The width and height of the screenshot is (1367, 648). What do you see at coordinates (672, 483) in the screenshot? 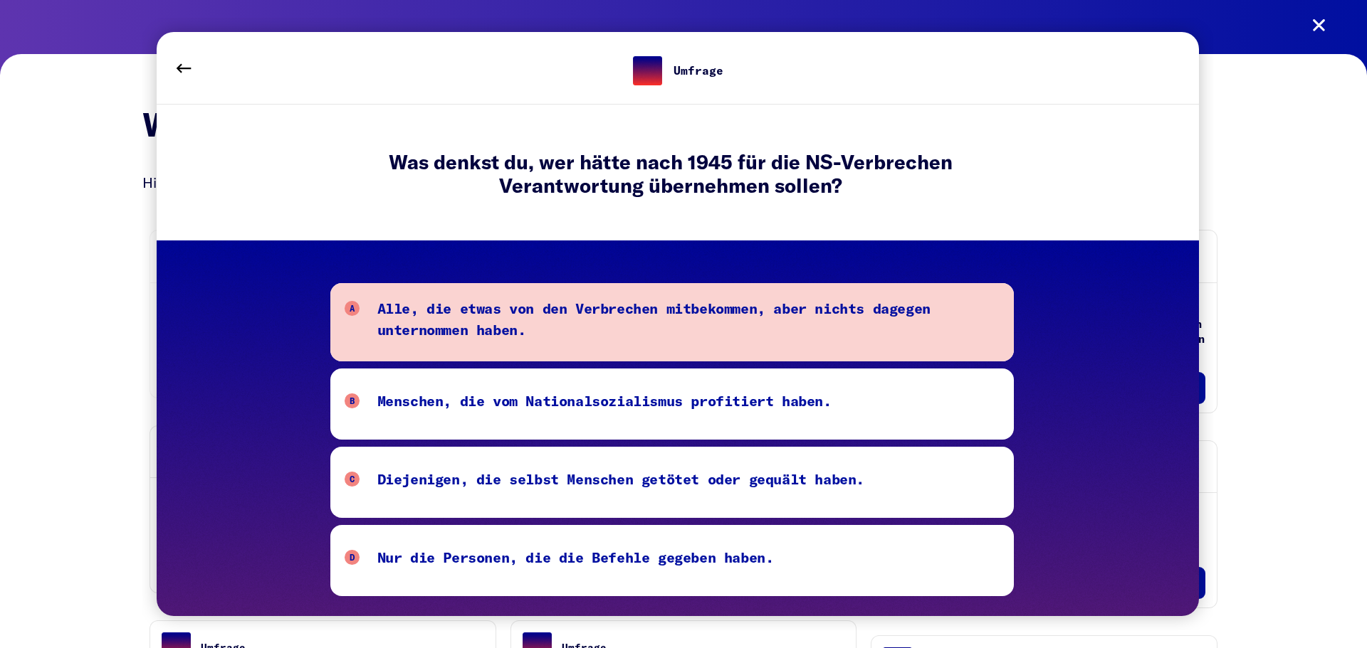
I see `button: C Diejenigen, die selbst Menschen getötet oder gequält haben.` at bounding box center [672, 483].